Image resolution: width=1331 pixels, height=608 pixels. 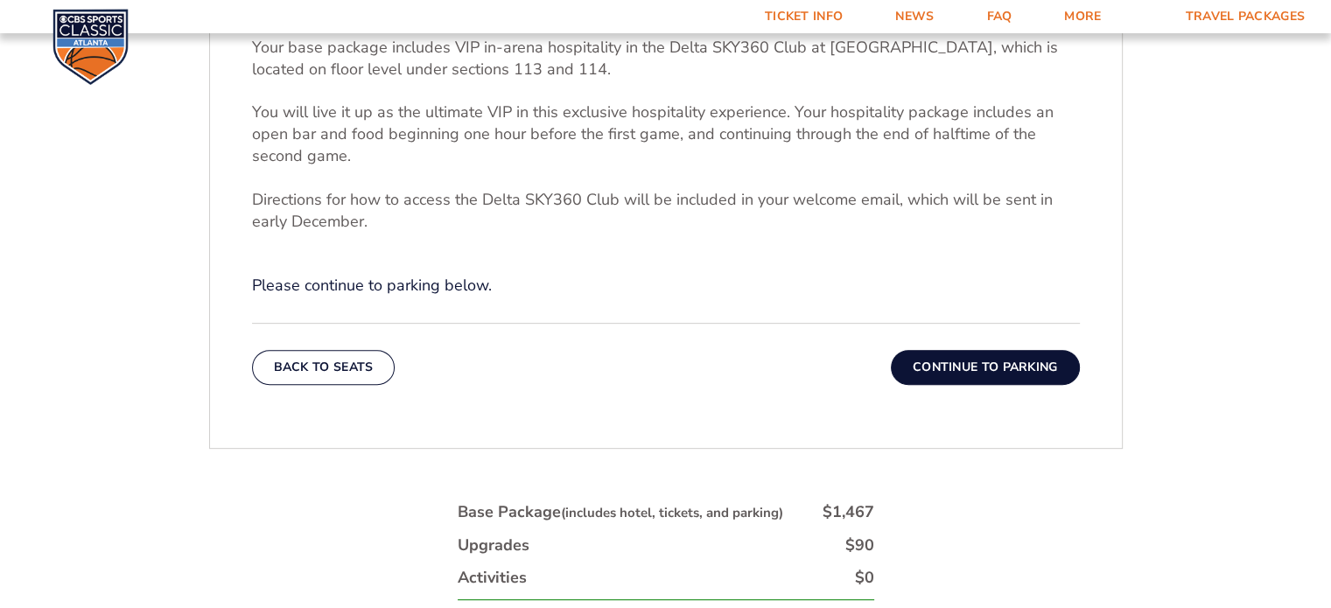 What do you see at coordinates (666, 285) in the screenshot?
I see `p: Please continue to parking below.` at bounding box center [666, 285].